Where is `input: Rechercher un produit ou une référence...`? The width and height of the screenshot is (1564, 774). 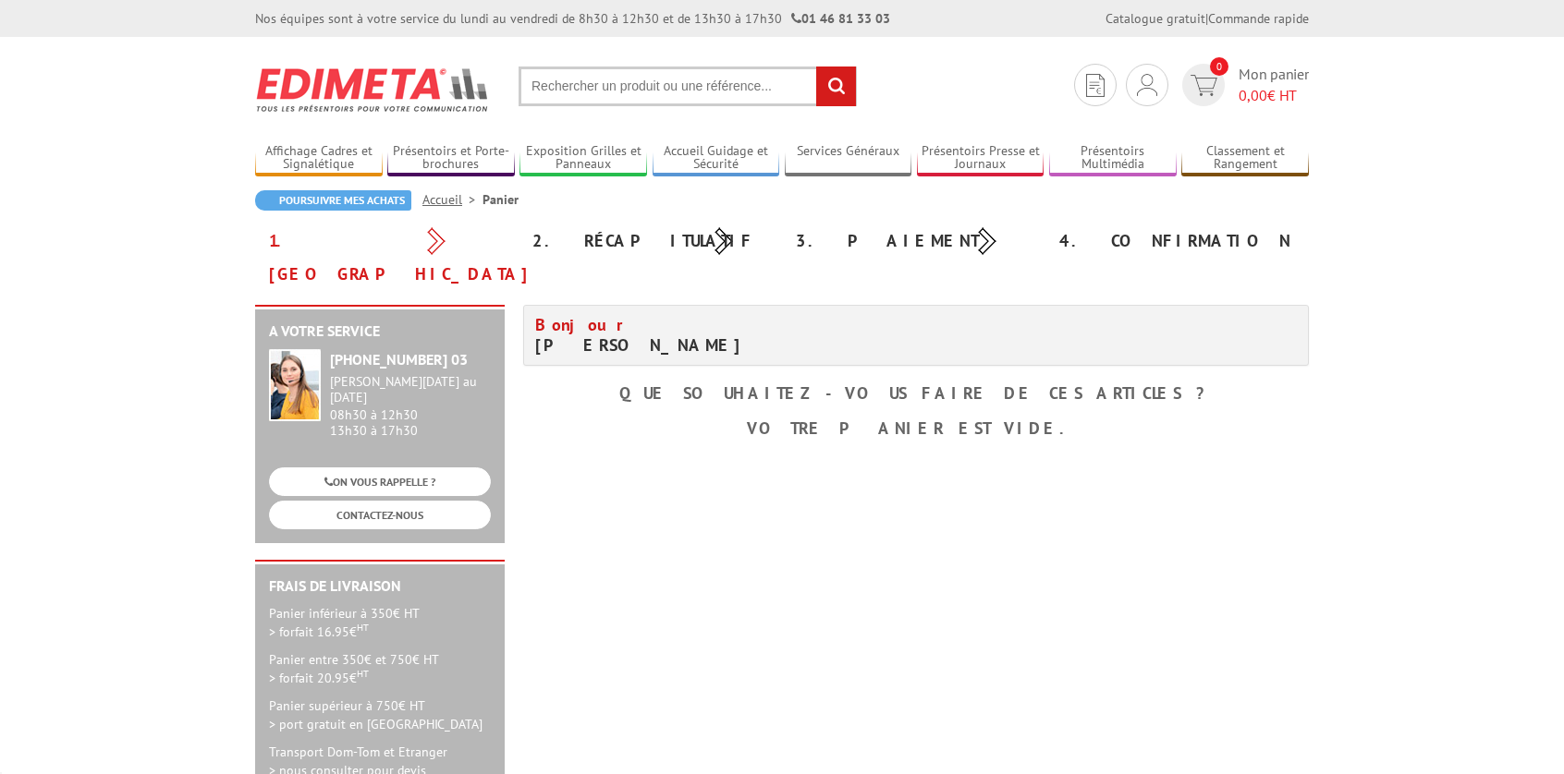
input: Rechercher un produit ou une référence... is located at coordinates (688, 86).